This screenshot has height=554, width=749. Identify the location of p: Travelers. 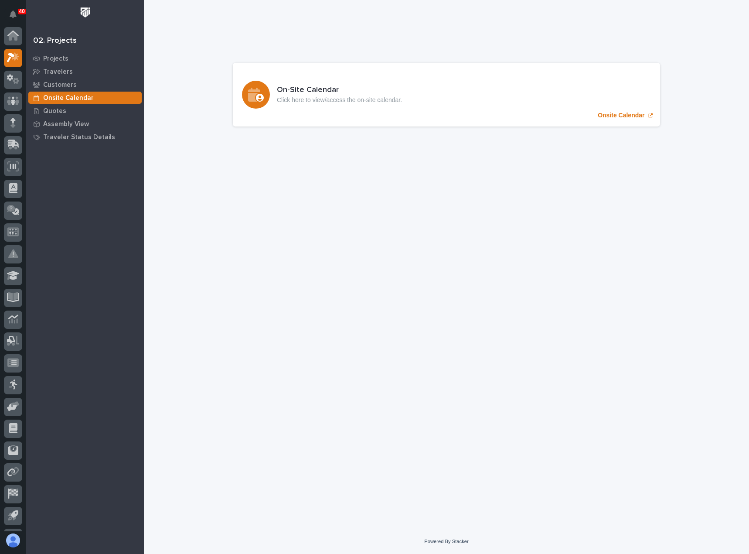
(58, 72).